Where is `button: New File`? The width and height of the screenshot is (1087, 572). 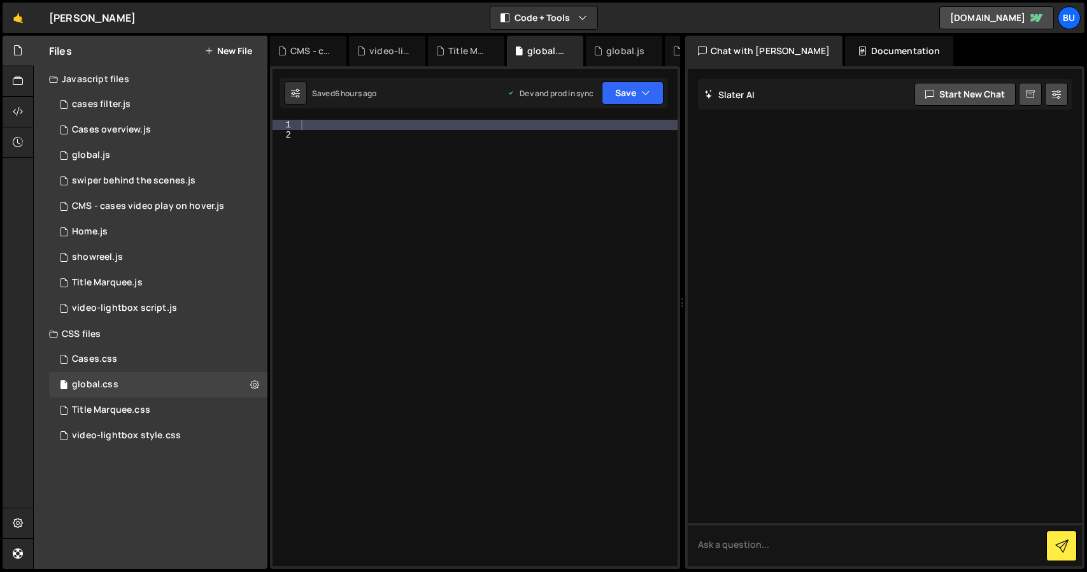 button: New File is located at coordinates (228, 51).